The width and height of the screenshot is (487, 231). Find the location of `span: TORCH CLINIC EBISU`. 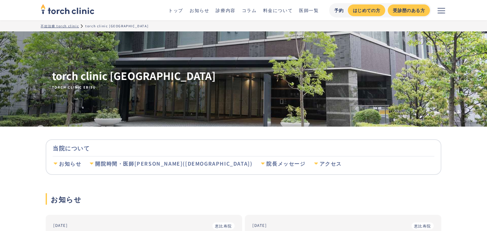

span: TORCH CLINIC EBISU is located at coordinates (134, 87).